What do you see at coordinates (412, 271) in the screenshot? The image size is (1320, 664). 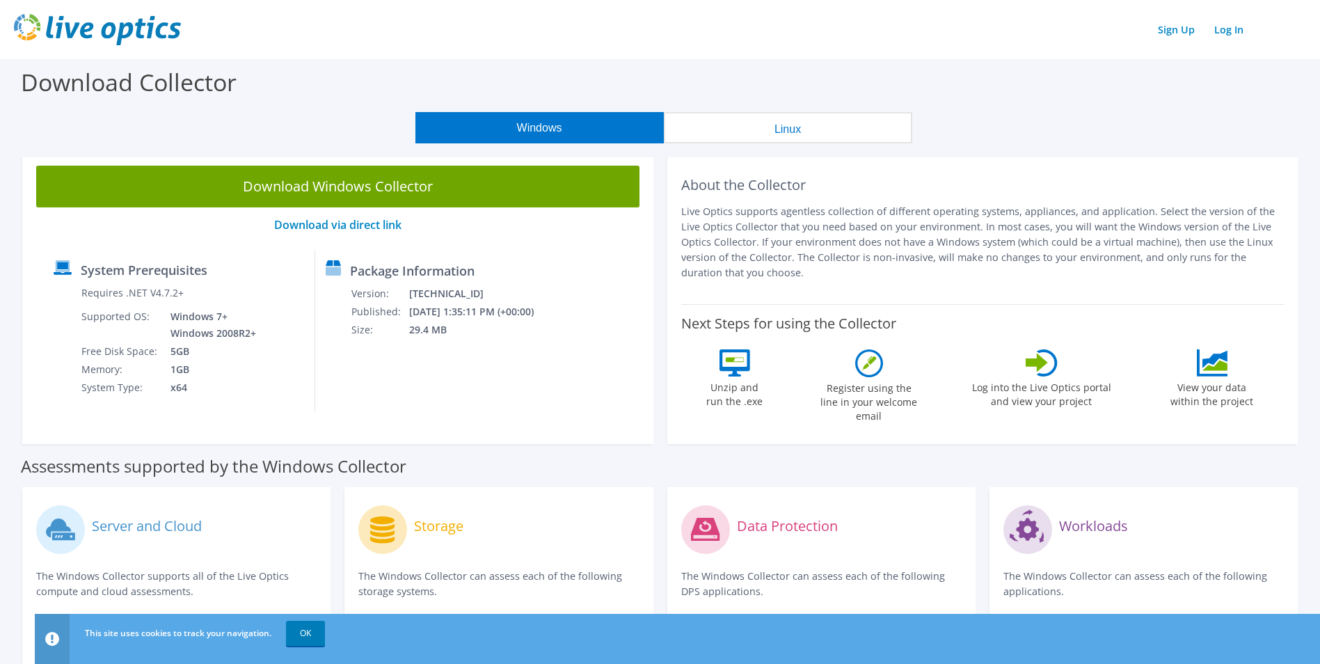 I see `label: Package Information` at bounding box center [412, 271].